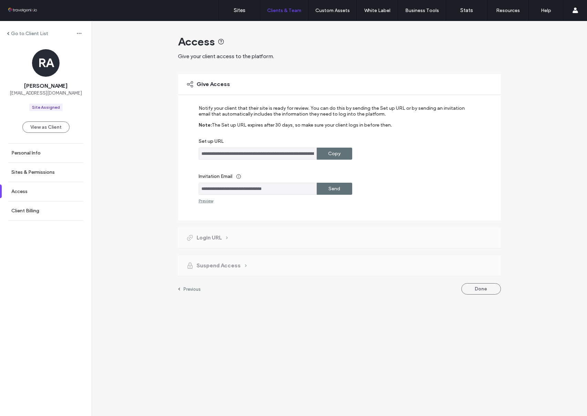  What do you see at coordinates (46, 107) in the screenshot?
I see `div: Site Assigned` at bounding box center [46, 107].